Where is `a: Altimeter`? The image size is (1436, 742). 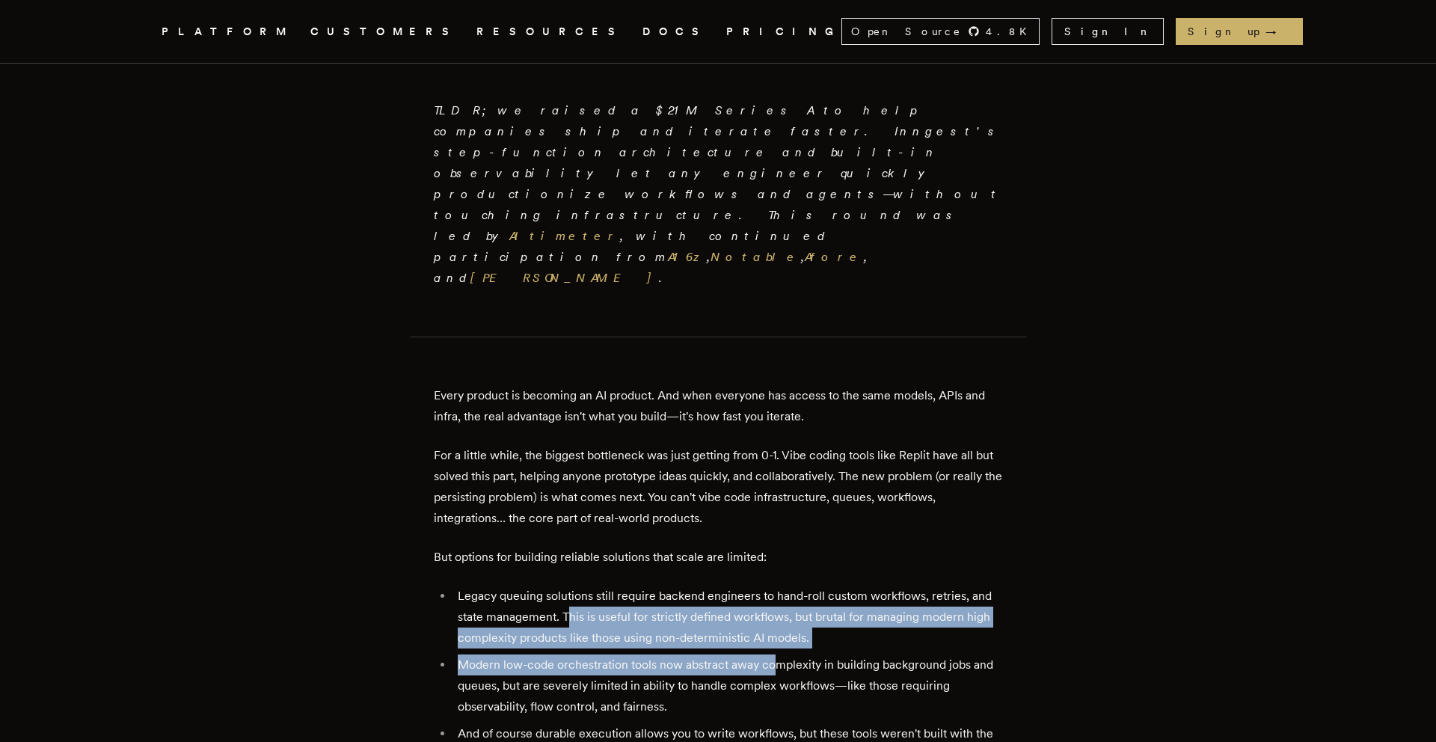
a: Altimeter is located at coordinates (565, 236).